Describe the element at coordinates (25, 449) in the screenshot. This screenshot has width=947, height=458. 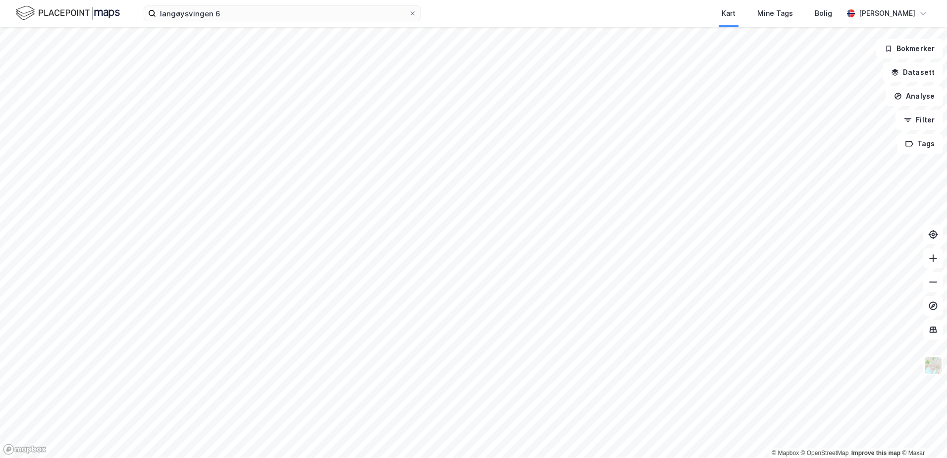
I see `a: Mapbox homepage` at that location.